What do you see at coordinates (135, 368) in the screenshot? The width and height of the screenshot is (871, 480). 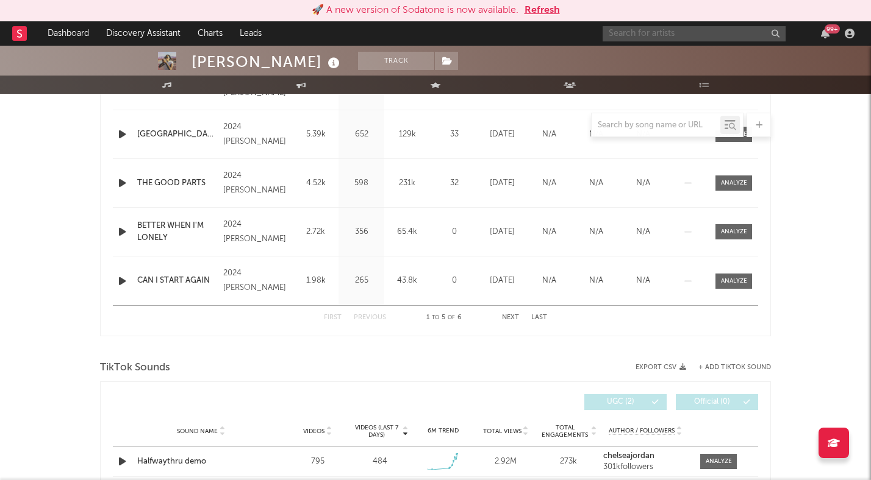 I see `span: TikTok Sounds` at bounding box center [135, 368].